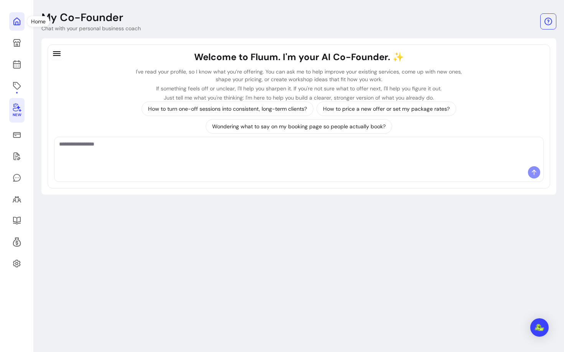  Describe the element at coordinates (17, 199) in the screenshot. I see `a: Clients` at that location.